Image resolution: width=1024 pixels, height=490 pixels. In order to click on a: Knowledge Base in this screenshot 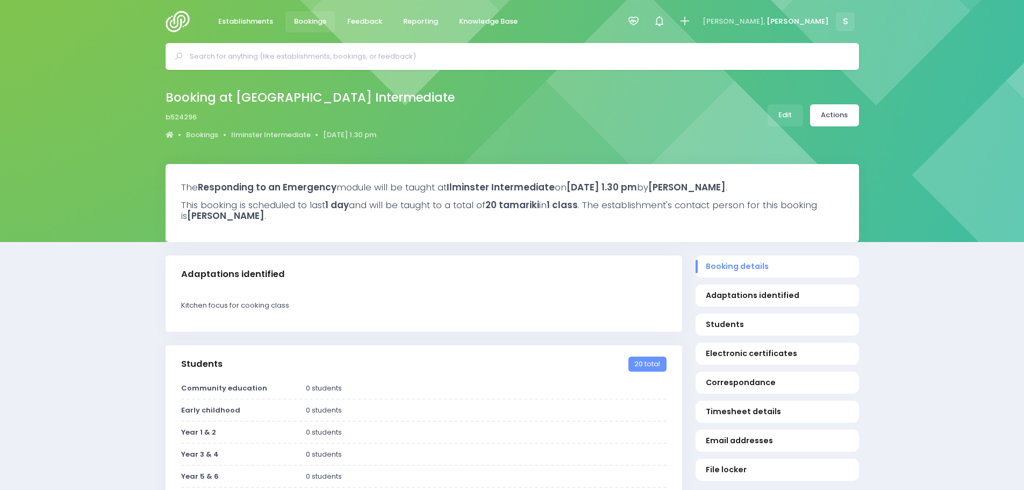, I will do `click(488, 21)`.